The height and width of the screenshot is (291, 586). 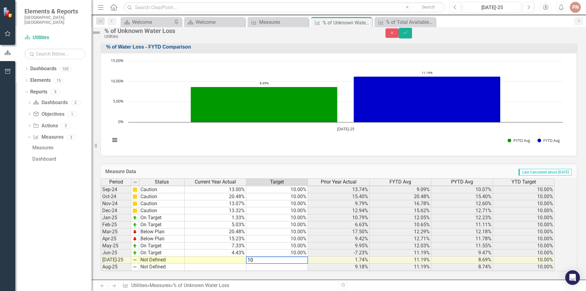 What do you see at coordinates (410, 22) in the screenshot?
I see `div: % of Total Available Drinking Water Capacity Utilization` at bounding box center [410, 22].